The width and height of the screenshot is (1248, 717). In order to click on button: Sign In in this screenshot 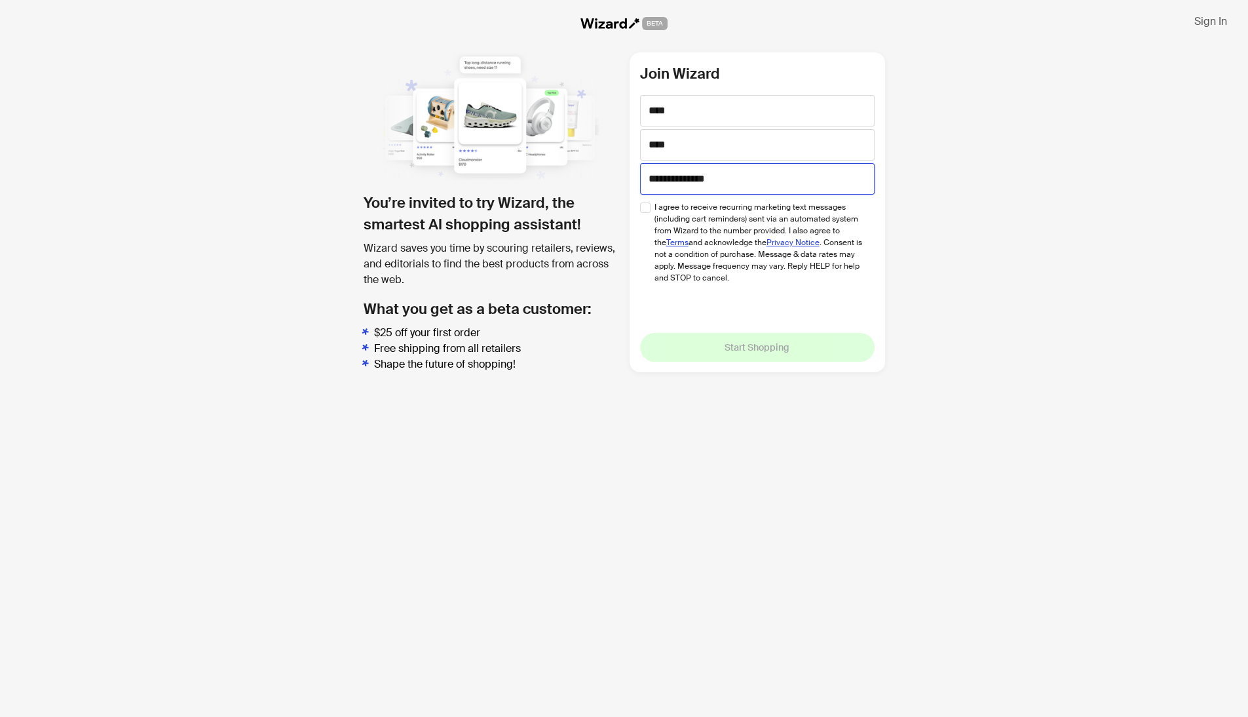, I will do `click(1211, 21)`.